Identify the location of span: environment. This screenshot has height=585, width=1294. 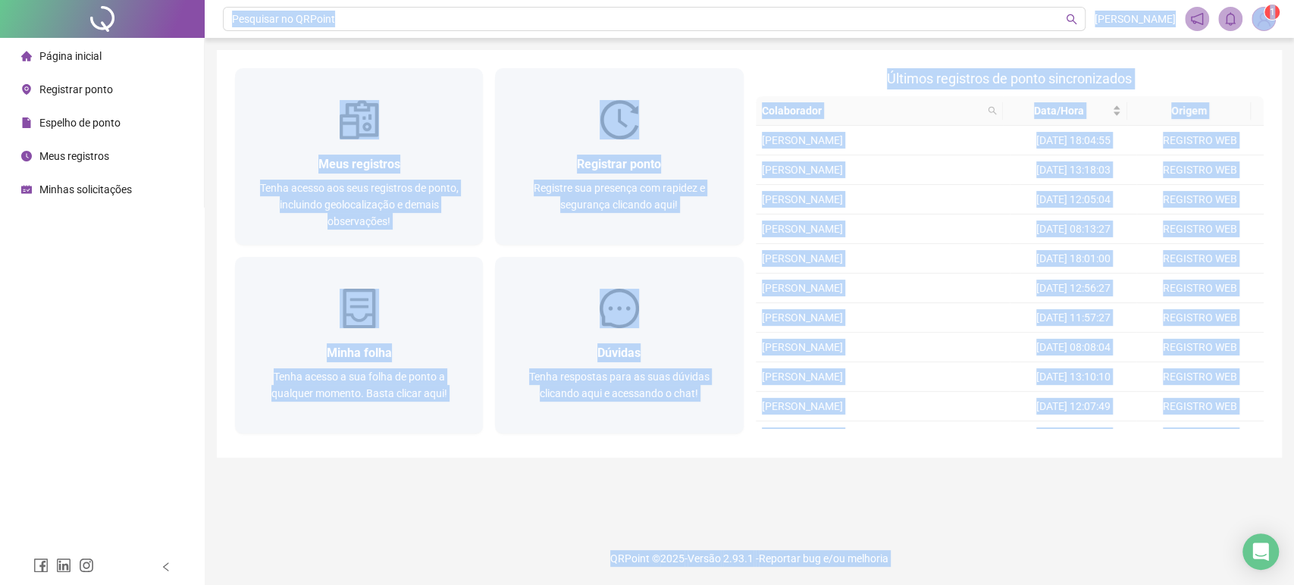
(27, 89).